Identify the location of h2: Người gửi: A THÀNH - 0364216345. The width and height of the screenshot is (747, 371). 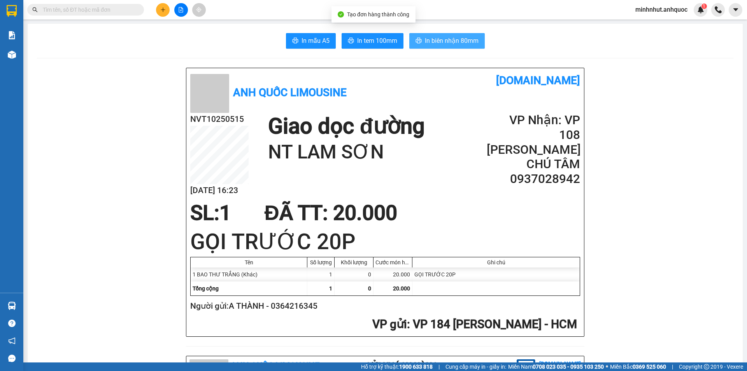
(384, 306).